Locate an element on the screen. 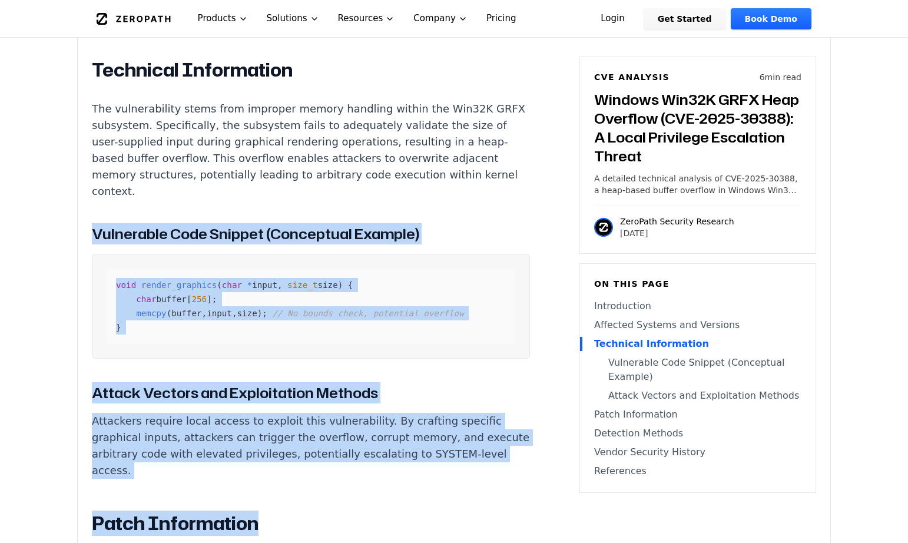  p: A detailed technical analysis of CVE-2025-30388, a heap-based buffer overflow in Windows Win32K G... is located at coordinates (698, 184).